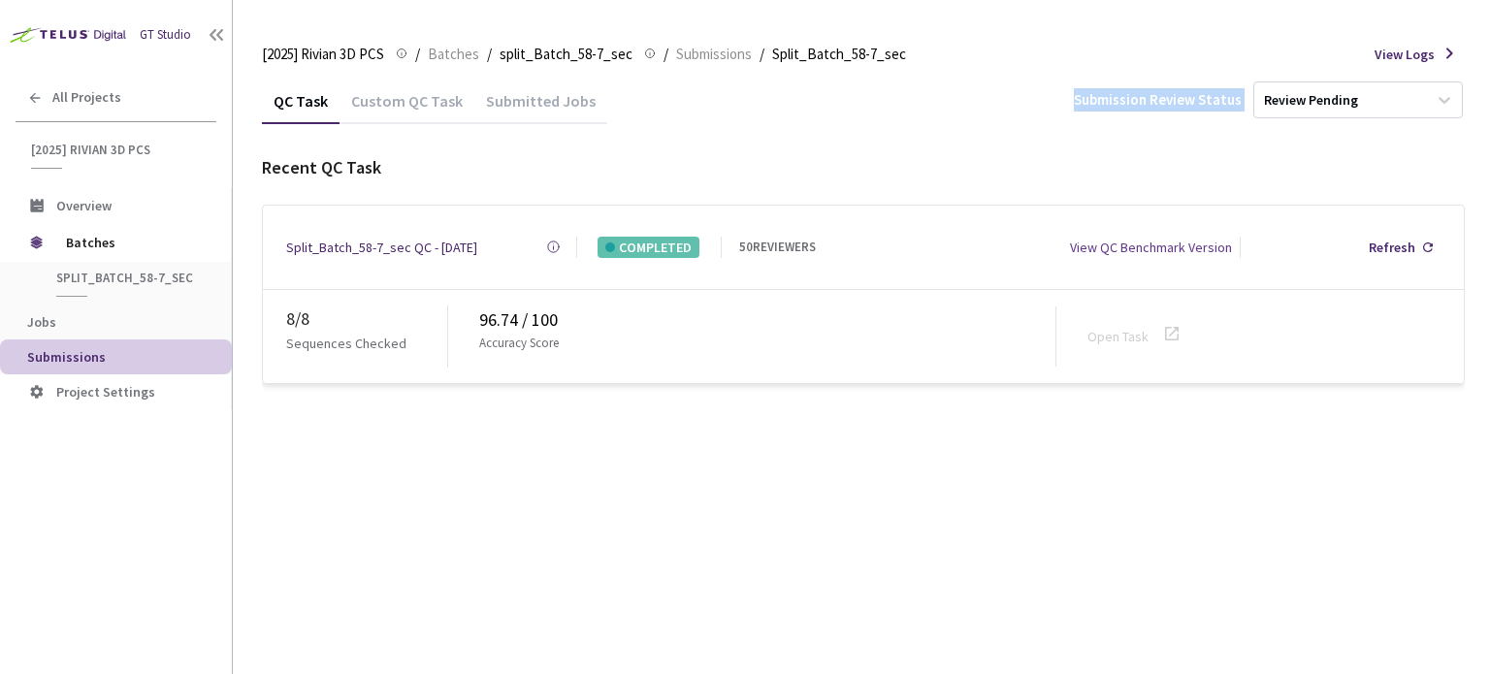  What do you see at coordinates (1404, 54) in the screenshot?
I see `span: View Logs` at bounding box center [1404, 54].